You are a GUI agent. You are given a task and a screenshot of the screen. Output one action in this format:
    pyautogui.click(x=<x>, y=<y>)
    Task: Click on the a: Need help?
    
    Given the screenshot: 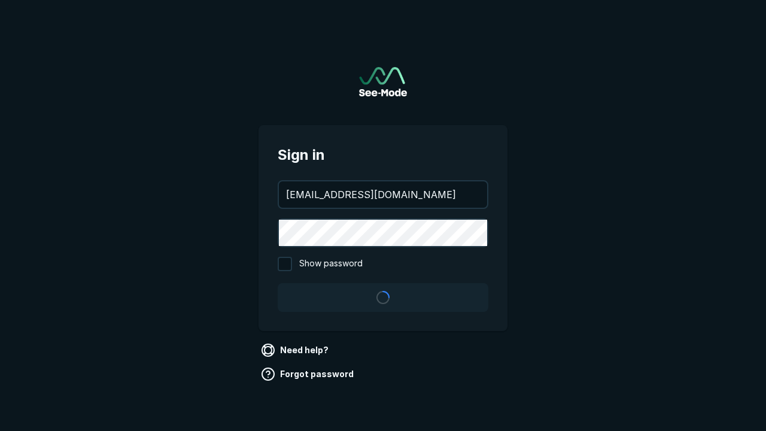 What is the action you would take?
    pyautogui.click(x=296, y=350)
    